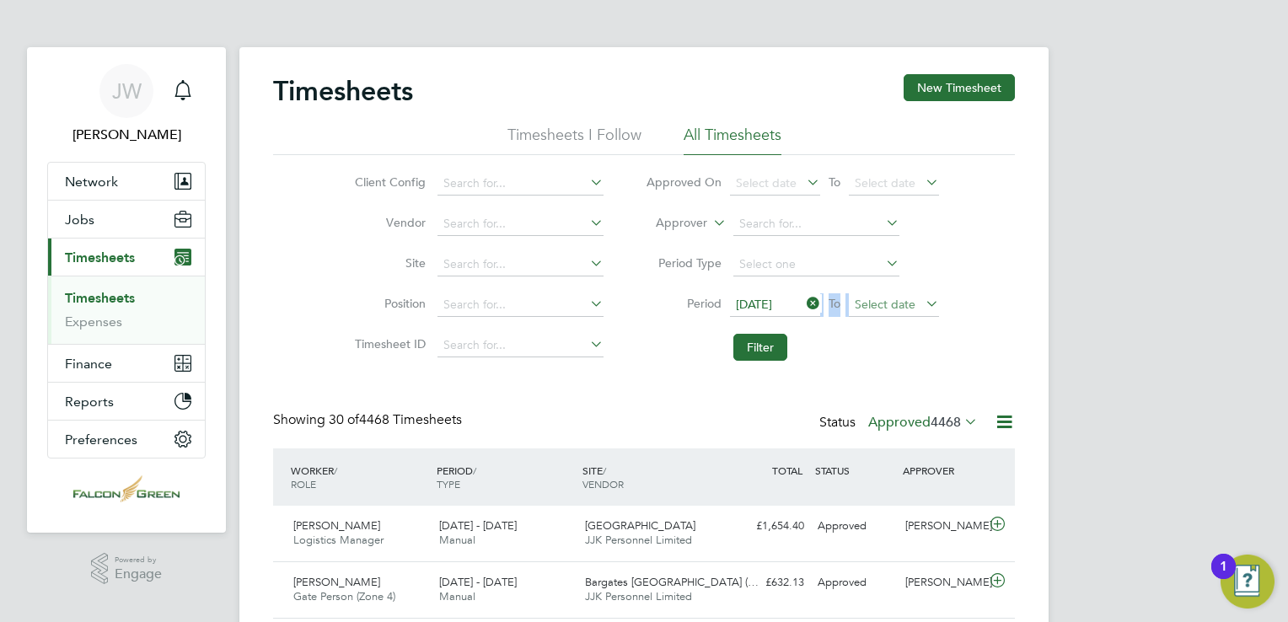 The height and width of the screenshot is (622, 1288). Describe the element at coordinates (943, 470) in the screenshot. I see `div: APPROVER` at that location.